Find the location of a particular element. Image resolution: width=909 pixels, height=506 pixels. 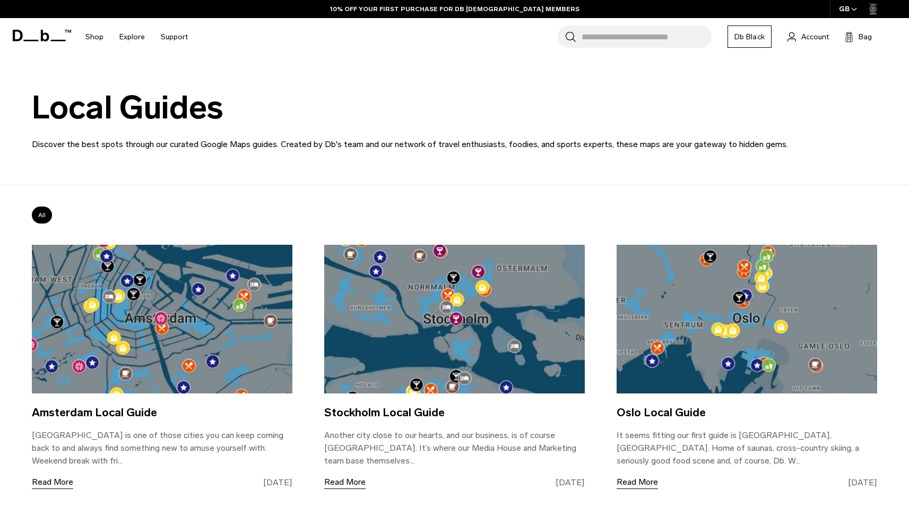

img: Amsterdam Local Guide is located at coordinates (162, 319).